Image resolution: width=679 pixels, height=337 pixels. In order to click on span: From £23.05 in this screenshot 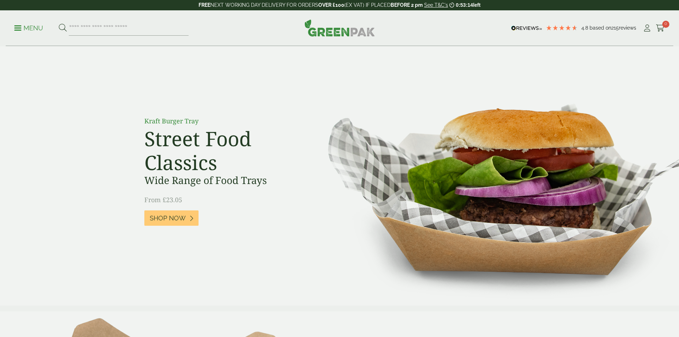, I will do `click(163, 200)`.